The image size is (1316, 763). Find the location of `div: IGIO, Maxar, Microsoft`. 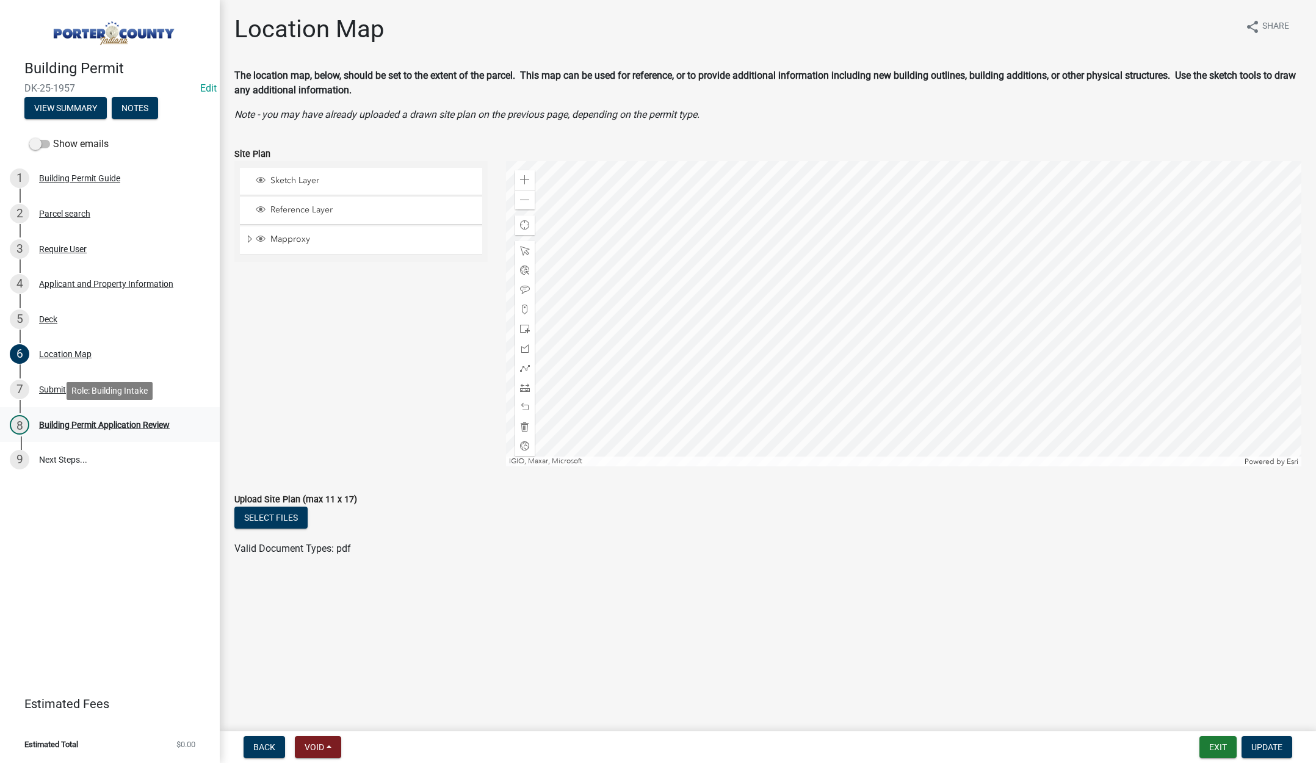

div: IGIO, Maxar, Microsoft is located at coordinates (874, 462).